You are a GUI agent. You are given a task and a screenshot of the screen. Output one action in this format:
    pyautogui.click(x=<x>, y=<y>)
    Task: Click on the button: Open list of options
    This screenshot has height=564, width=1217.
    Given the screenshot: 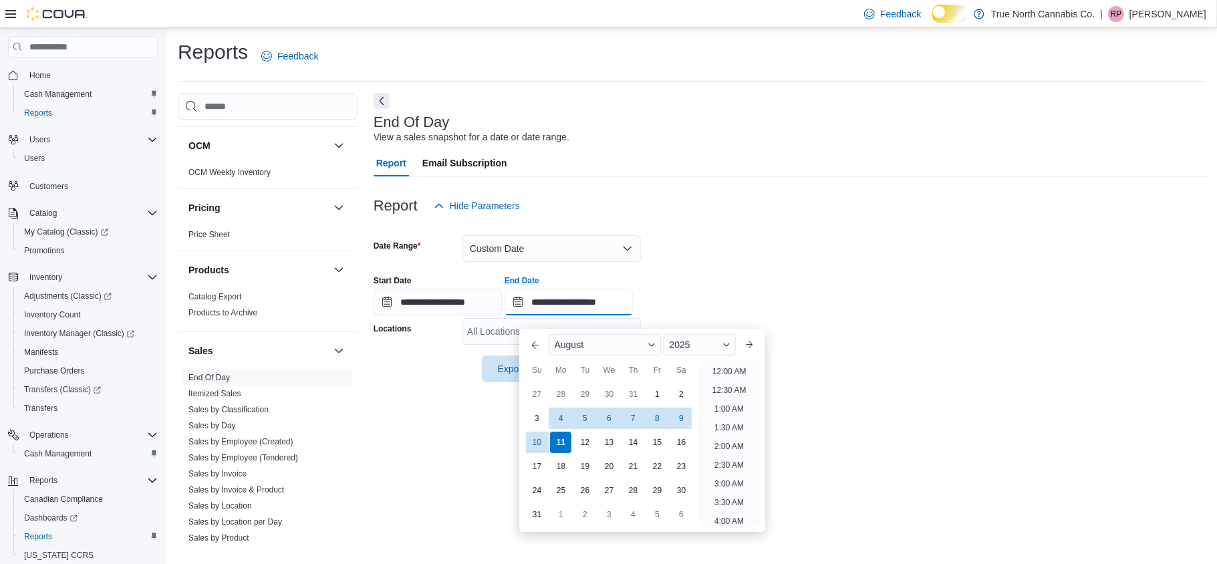 What is the action you would take?
    pyautogui.click(x=628, y=332)
    